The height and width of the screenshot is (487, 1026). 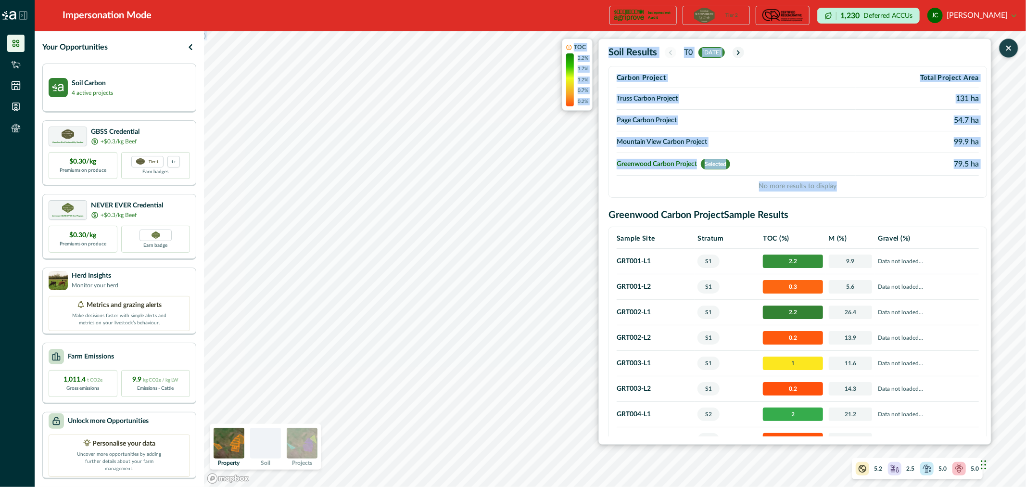 I want to click on p: Greenham NEVER EVER Beef Program, so click(x=68, y=216).